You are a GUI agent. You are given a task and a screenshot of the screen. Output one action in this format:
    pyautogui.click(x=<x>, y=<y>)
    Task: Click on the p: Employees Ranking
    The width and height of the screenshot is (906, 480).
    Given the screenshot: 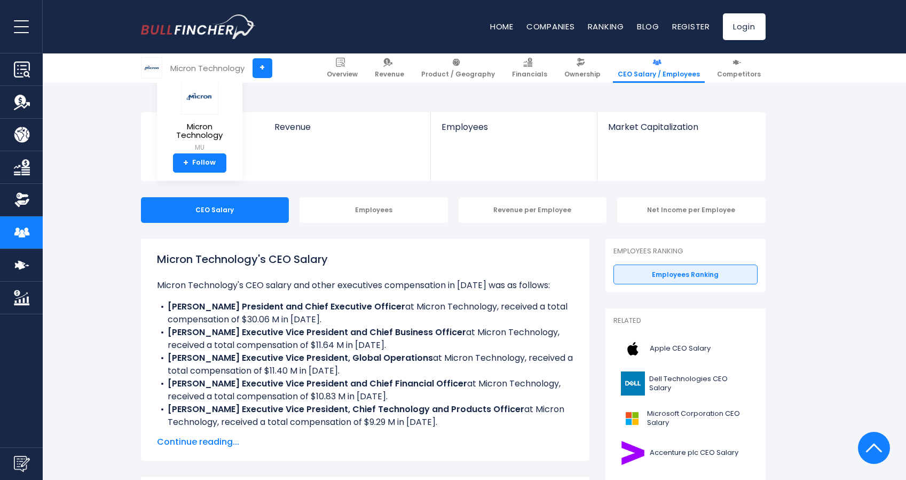 What is the action you would take?
    pyautogui.click(x=686, y=251)
    